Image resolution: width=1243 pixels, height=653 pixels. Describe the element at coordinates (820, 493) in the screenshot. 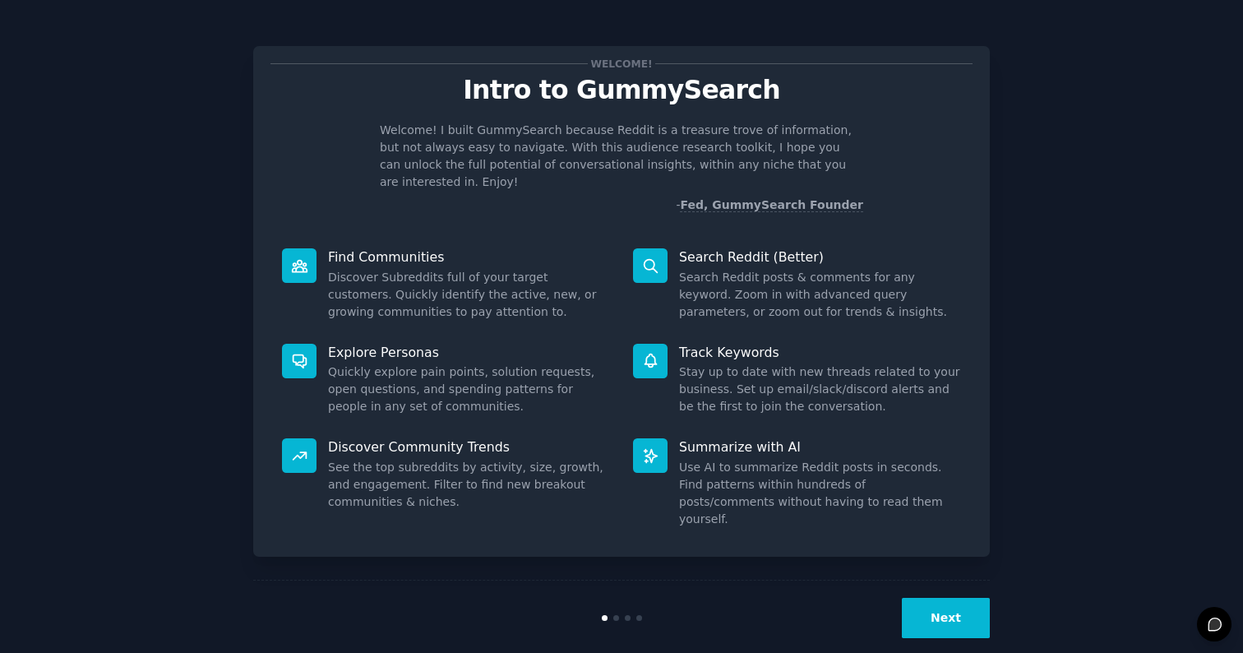

I see `dd: Use AI to summarize Reddit posts in seconds. Find patterns within hundreds of posts/comments with...` at that location.